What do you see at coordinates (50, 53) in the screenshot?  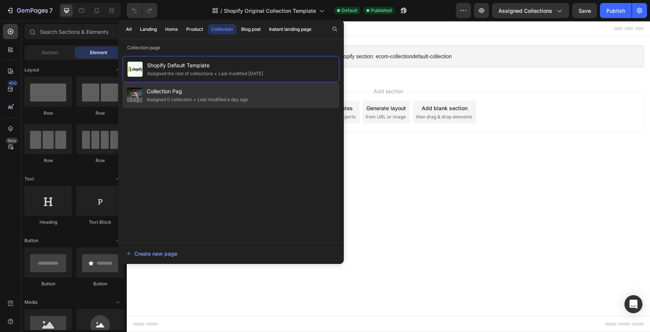 I see `span: Section` at bounding box center [50, 53].